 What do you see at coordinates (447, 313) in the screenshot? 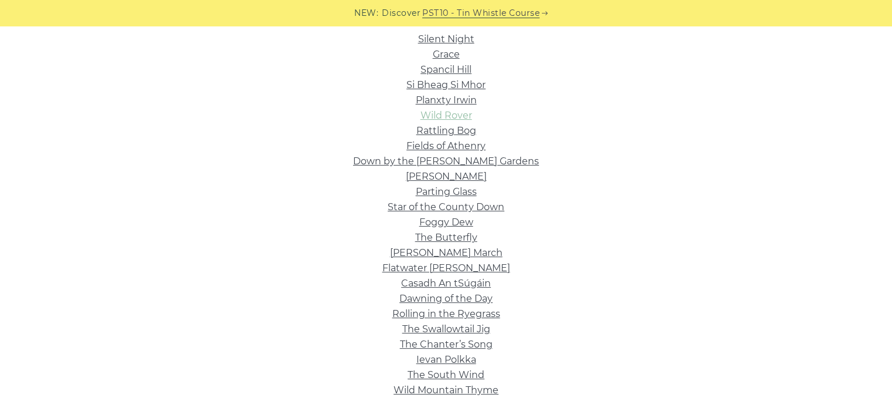
I see `a: Rolling in the Ryegrass` at bounding box center [447, 313].